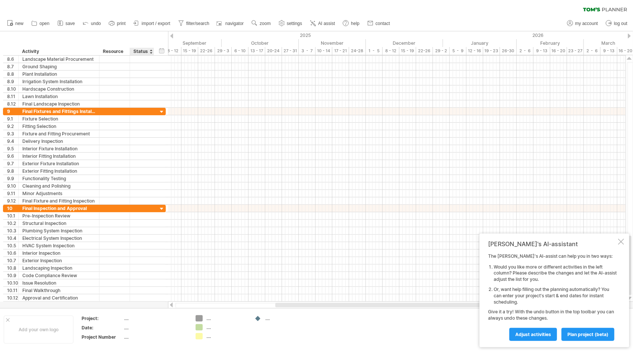 This screenshot has height=351, width=633. What do you see at coordinates (379, 23) in the screenshot?
I see `a: contact` at bounding box center [379, 23].